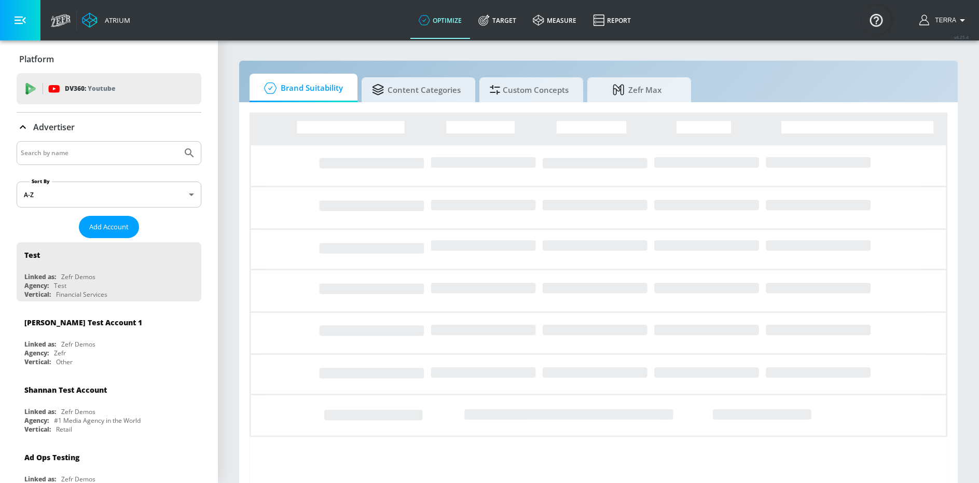  I want to click on button: Open Resource Center, so click(876, 20).